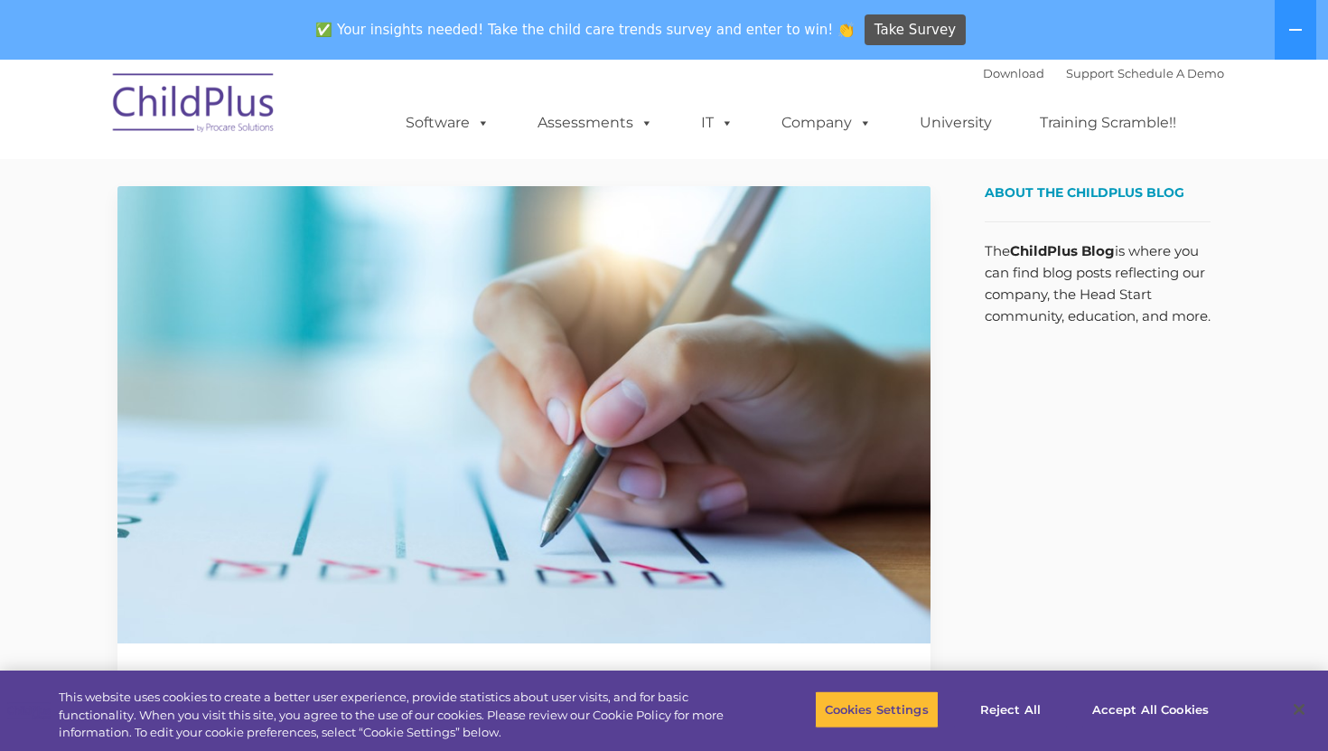 This screenshot has width=1328, height=751. Describe the element at coordinates (1108, 123) in the screenshot. I see `a: Training Scramble!!` at that location.